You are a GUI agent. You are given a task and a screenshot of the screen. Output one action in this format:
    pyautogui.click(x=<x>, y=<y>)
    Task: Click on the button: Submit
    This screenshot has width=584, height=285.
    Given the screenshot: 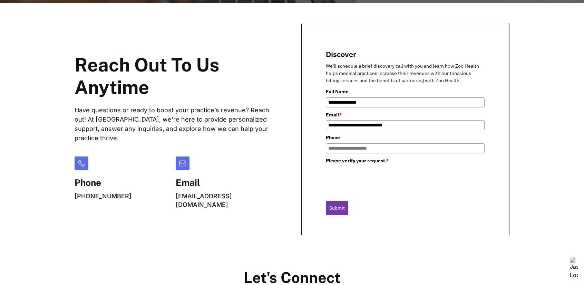 What is the action you would take?
    pyautogui.click(x=337, y=208)
    